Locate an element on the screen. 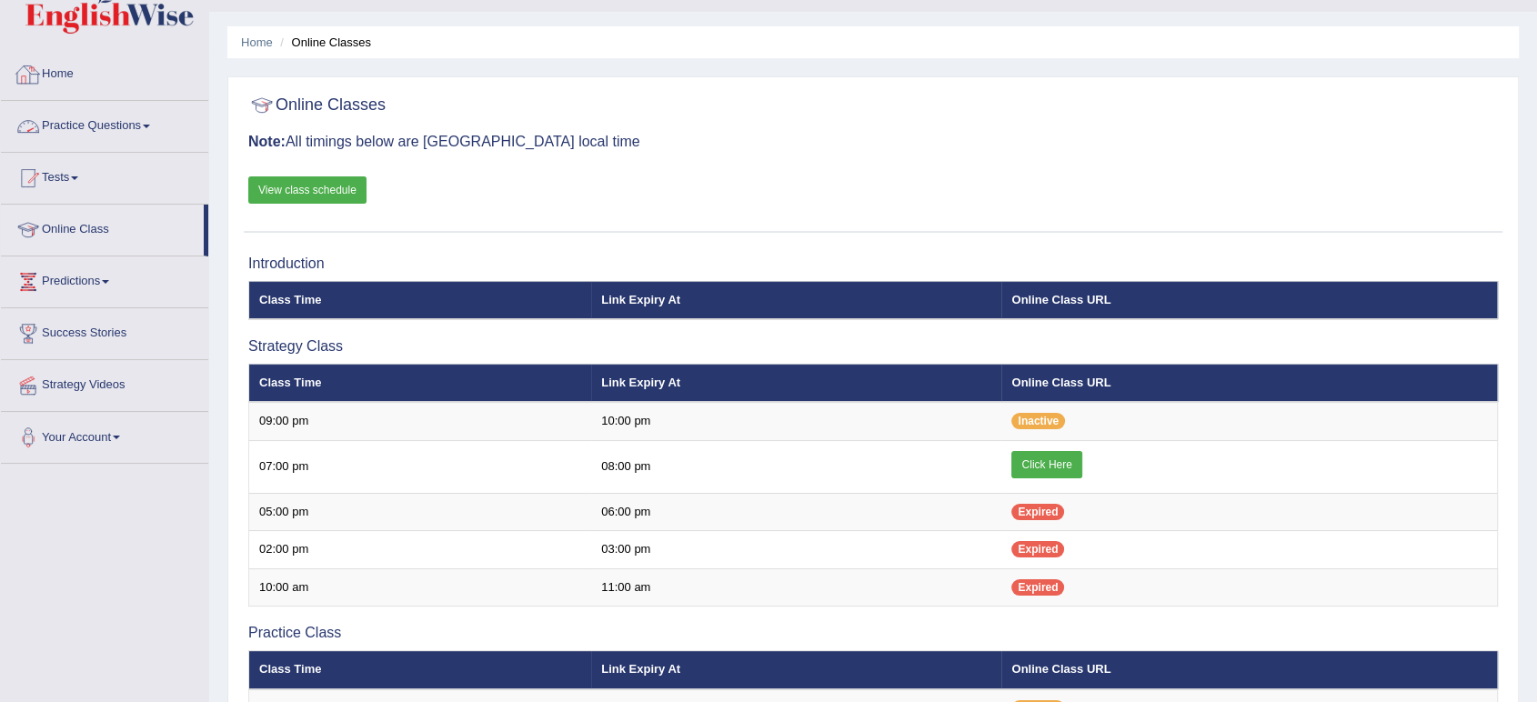  h3: Practice Class is located at coordinates (873, 633).